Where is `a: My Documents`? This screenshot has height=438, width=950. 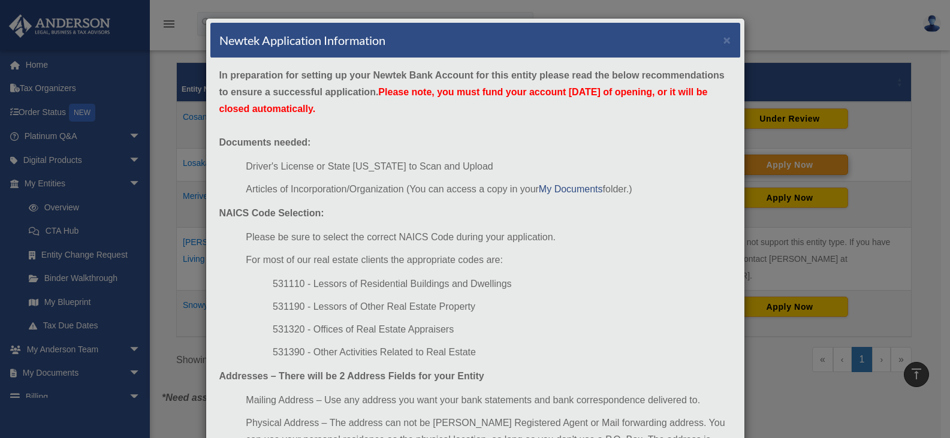
a: My Documents is located at coordinates (571, 189).